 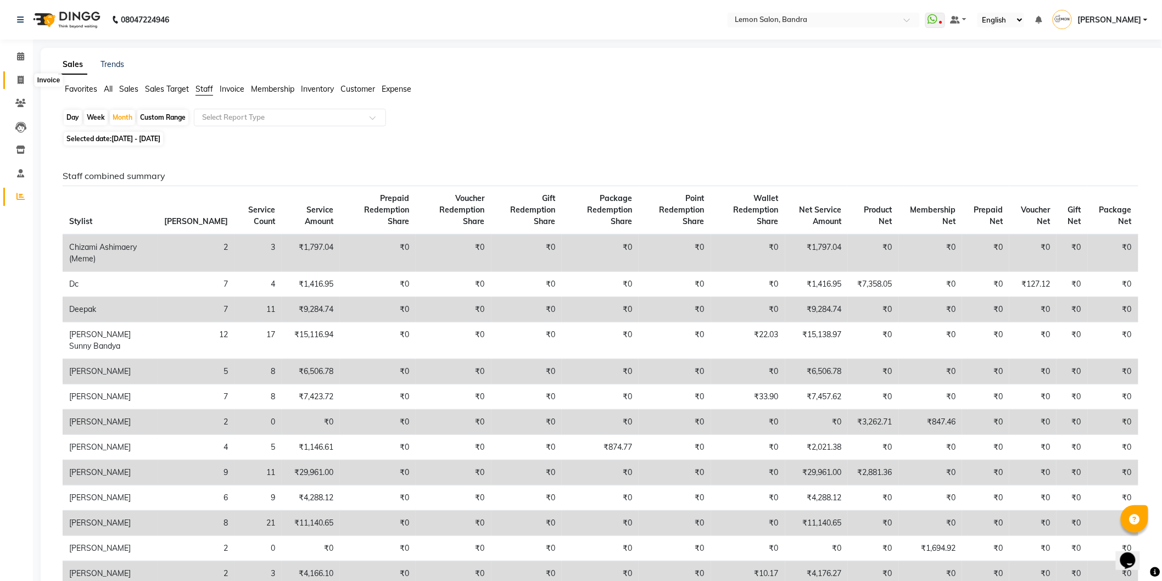 I want to click on span: Sales, so click(x=128, y=89).